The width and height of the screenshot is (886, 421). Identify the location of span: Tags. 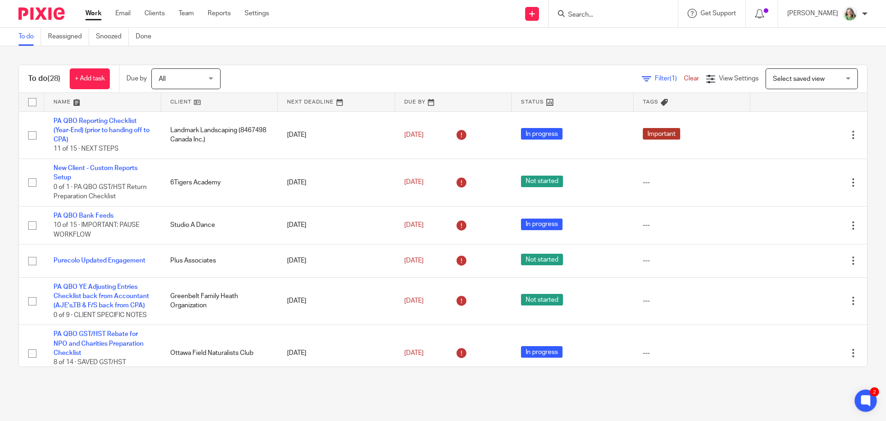
(651, 102).